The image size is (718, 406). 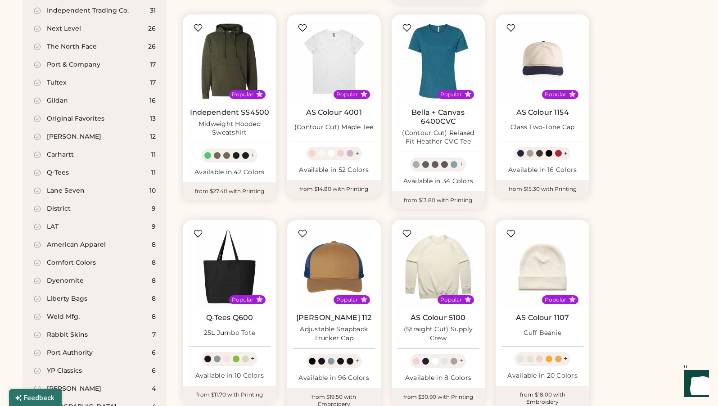 I want to click on div: Available in 10 Colors, so click(x=230, y=376).